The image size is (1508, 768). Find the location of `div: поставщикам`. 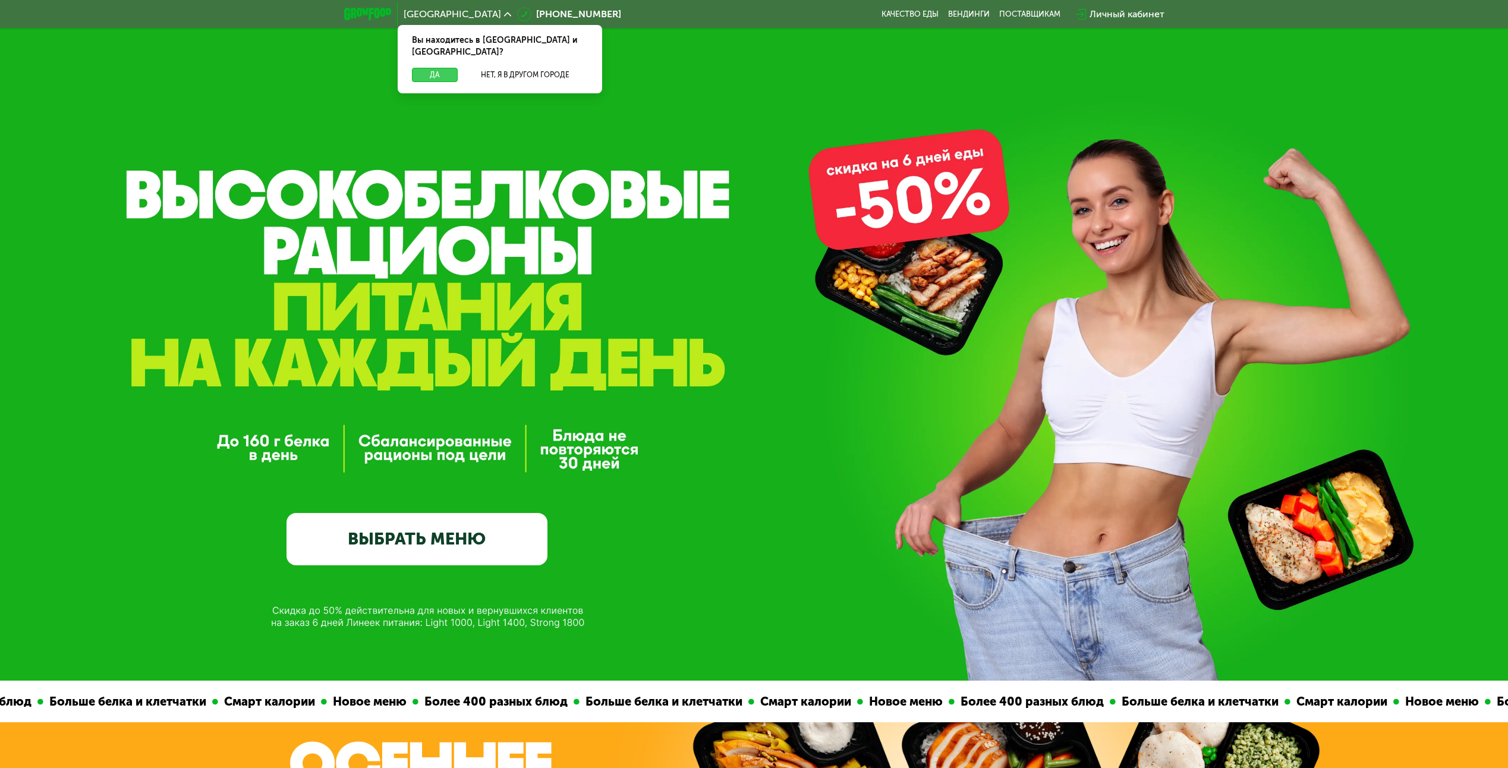

div: поставщикам is located at coordinates (1029, 14).